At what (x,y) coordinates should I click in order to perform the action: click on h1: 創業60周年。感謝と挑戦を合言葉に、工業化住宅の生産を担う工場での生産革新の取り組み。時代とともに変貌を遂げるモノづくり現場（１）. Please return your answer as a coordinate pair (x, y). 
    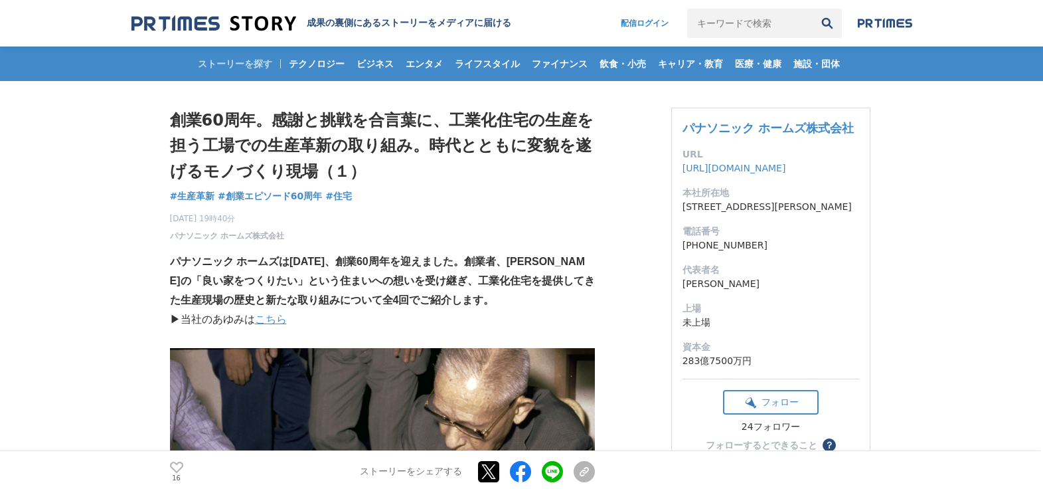
    Looking at the image, I should click on (382, 145).